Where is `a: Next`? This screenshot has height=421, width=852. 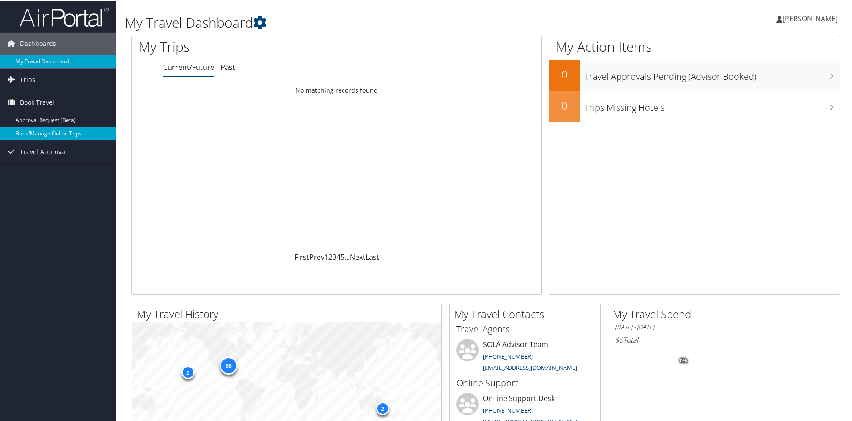
a: Next is located at coordinates (358, 256).